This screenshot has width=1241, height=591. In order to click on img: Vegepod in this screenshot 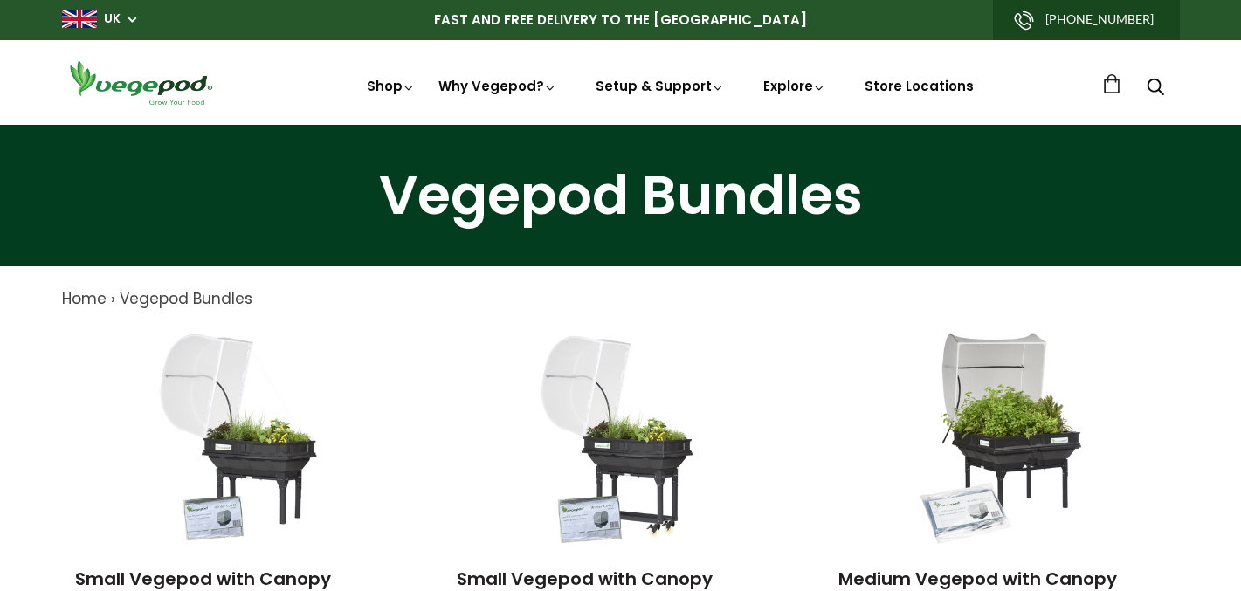, I will do `click(141, 82)`.